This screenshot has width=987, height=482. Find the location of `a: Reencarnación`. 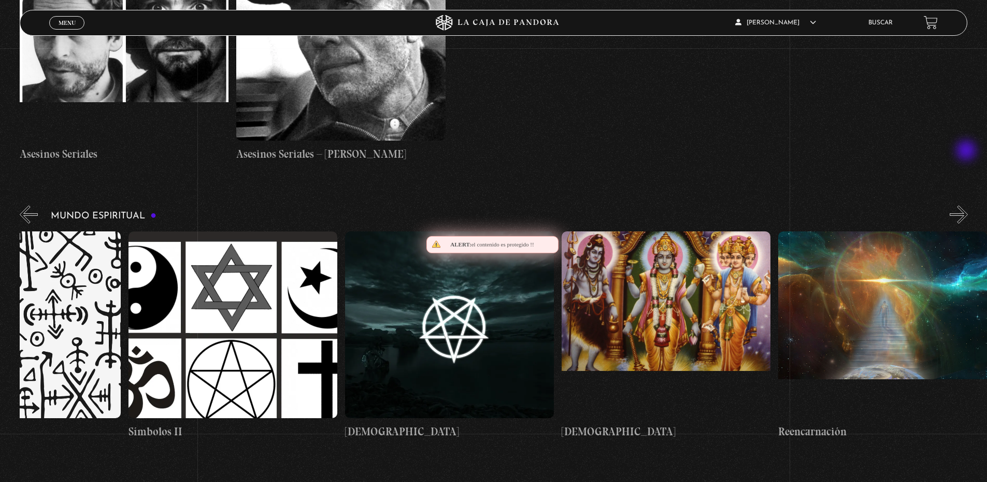

a: Reencarnación is located at coordinates (883, 335).